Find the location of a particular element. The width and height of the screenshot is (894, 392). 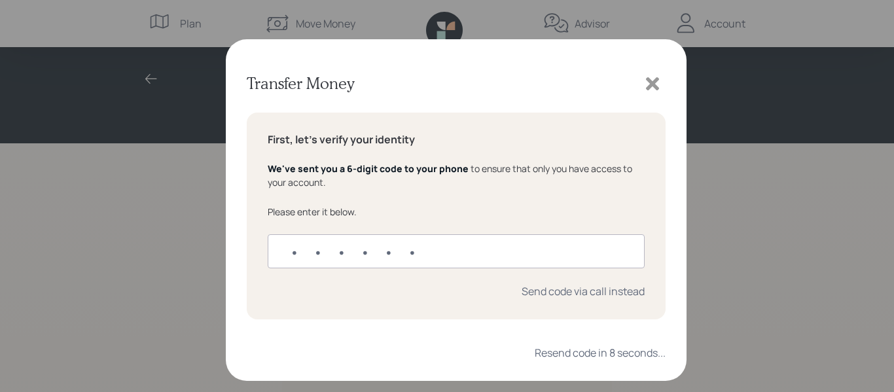

div: Send code via call instead is located at coordinates (583, 291).